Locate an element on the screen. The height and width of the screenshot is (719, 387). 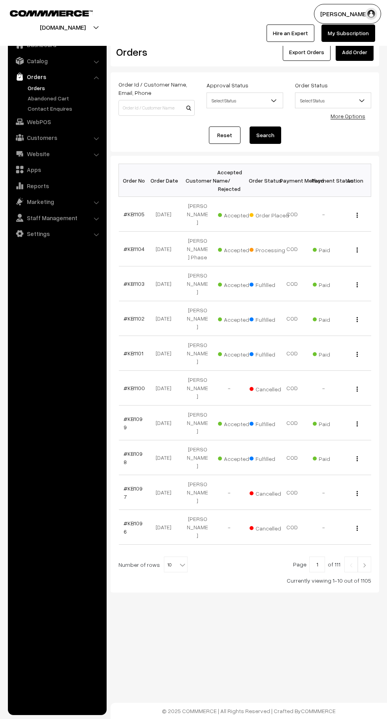
a: #KB1103 is located at coordinates (134, 283).